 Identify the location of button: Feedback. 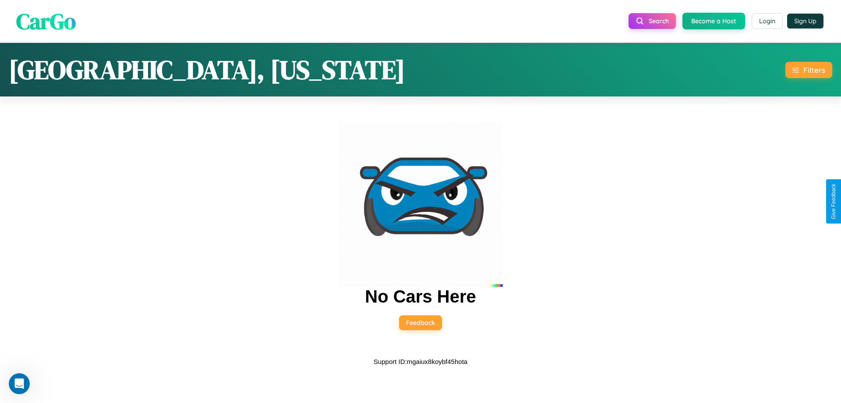
(421, 323).